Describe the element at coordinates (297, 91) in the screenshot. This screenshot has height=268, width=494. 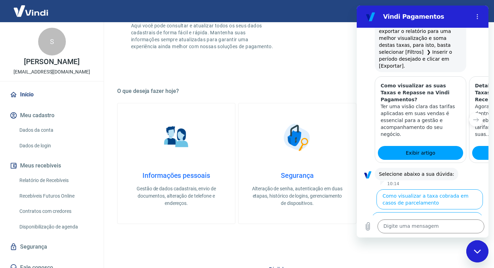
I see `h5: O que deseja fazer hoje?` at that location.